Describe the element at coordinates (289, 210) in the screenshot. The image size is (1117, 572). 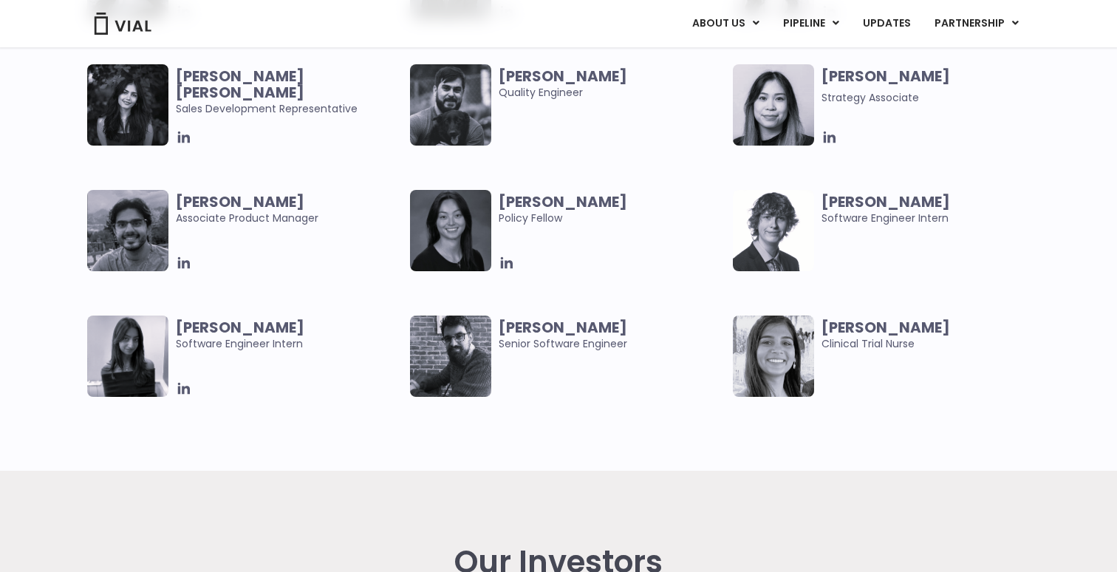
I see `span: Associate Product Manager` at that location.